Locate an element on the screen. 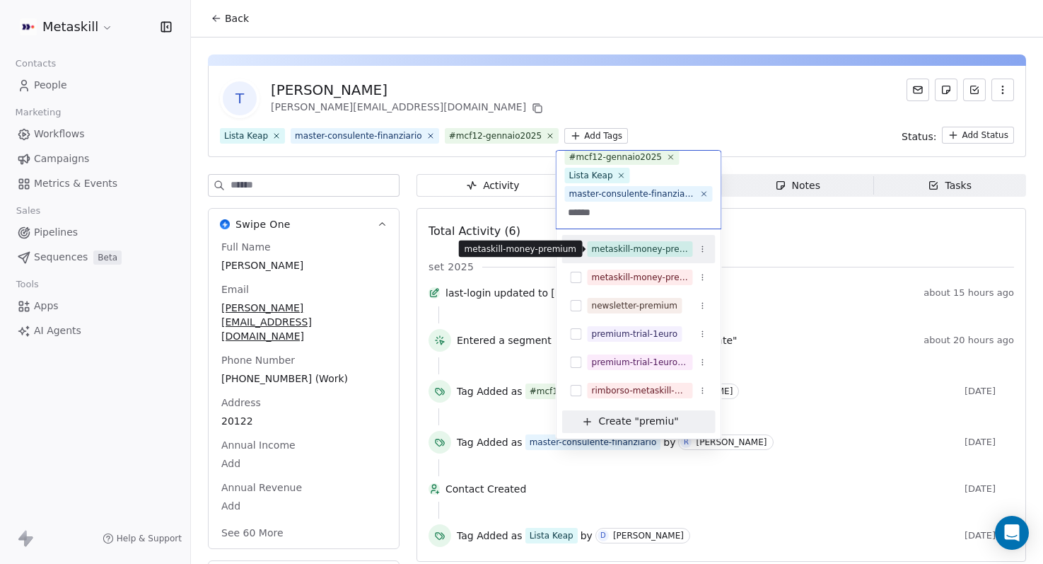 This screenshot has height=564, width=1043. div: premium-trial-1euro is located at coordinates (635, 334).